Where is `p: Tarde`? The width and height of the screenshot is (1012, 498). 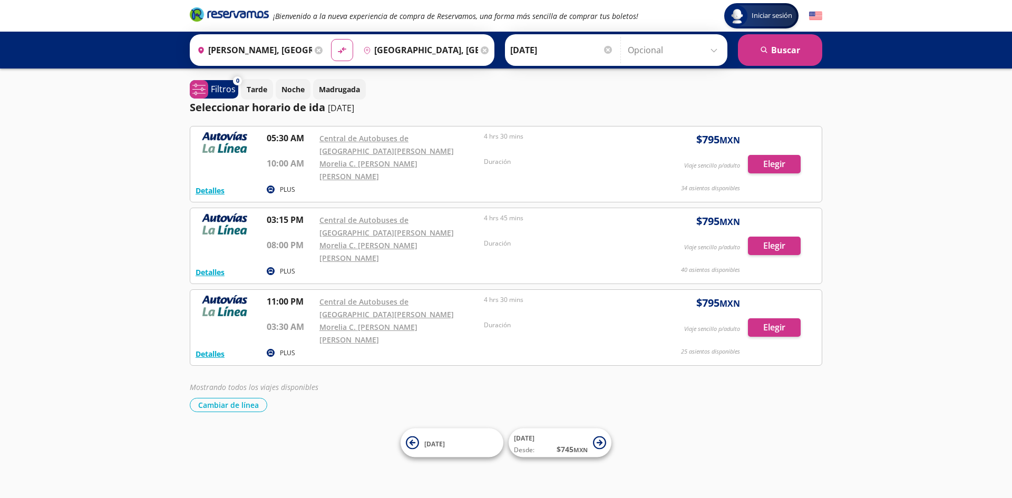
p: Tarde is located at coordinates (257, 89).